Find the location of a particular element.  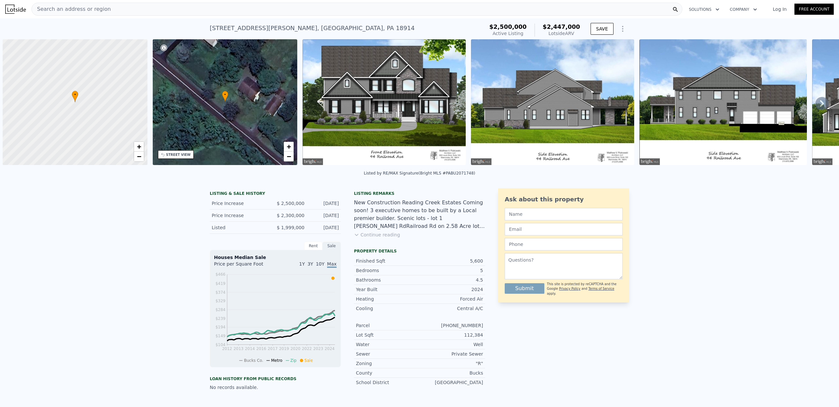

div: Water is located at coordinates (388, 345).